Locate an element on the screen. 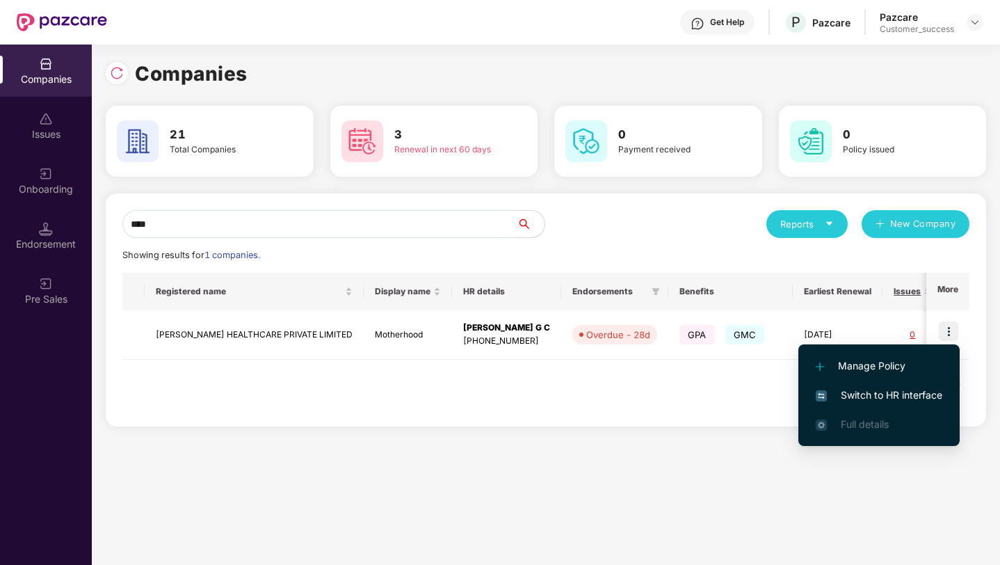  th: Benefits is located at coordinates (731, 292).